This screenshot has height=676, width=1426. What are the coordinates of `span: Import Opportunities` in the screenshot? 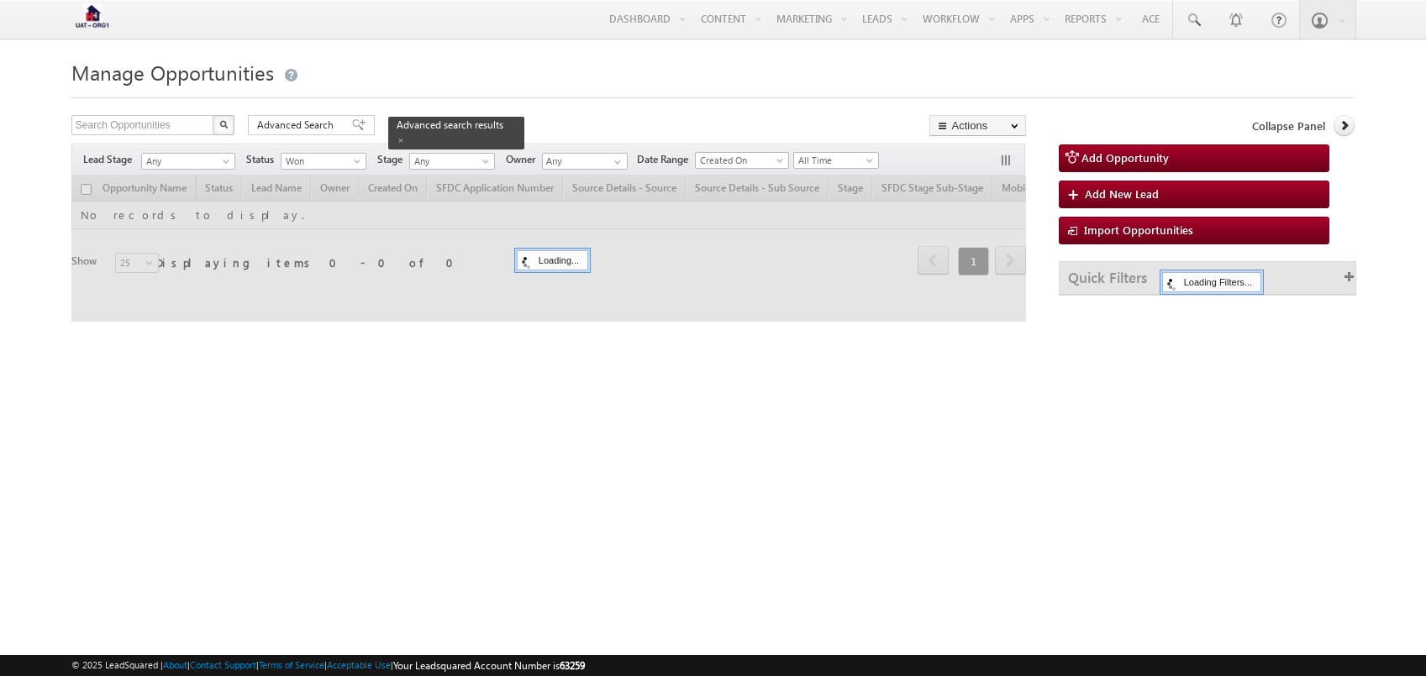 It's located at (1138, 229).